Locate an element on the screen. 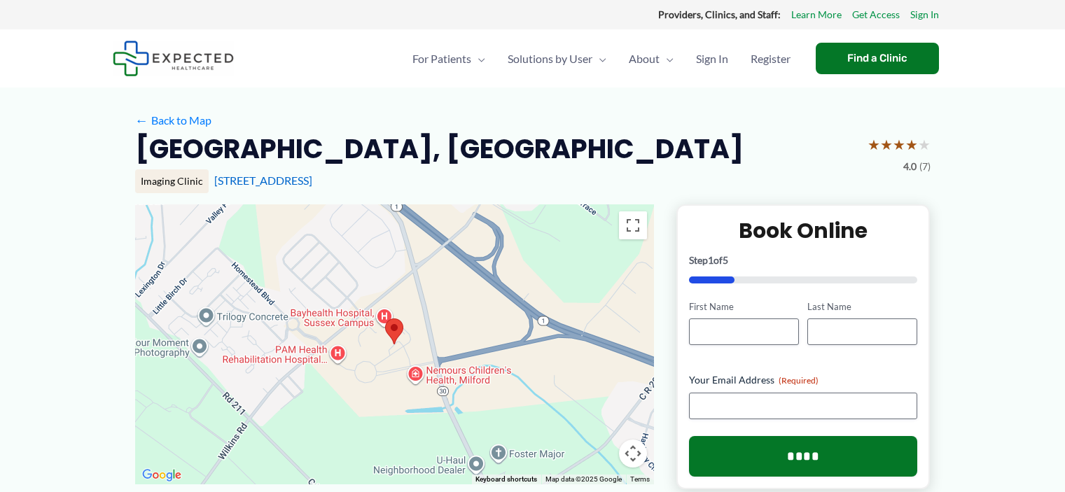  label: Your Email Address is located at coordinates (803, 380).